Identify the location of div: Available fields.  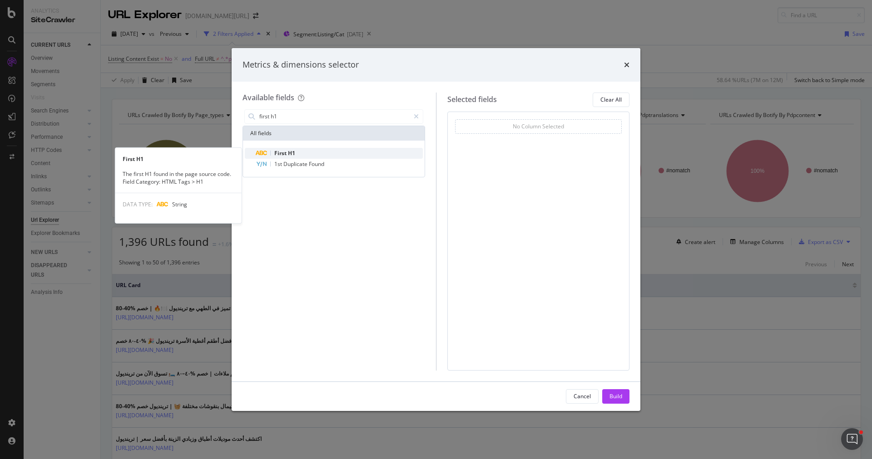
(268, 98).